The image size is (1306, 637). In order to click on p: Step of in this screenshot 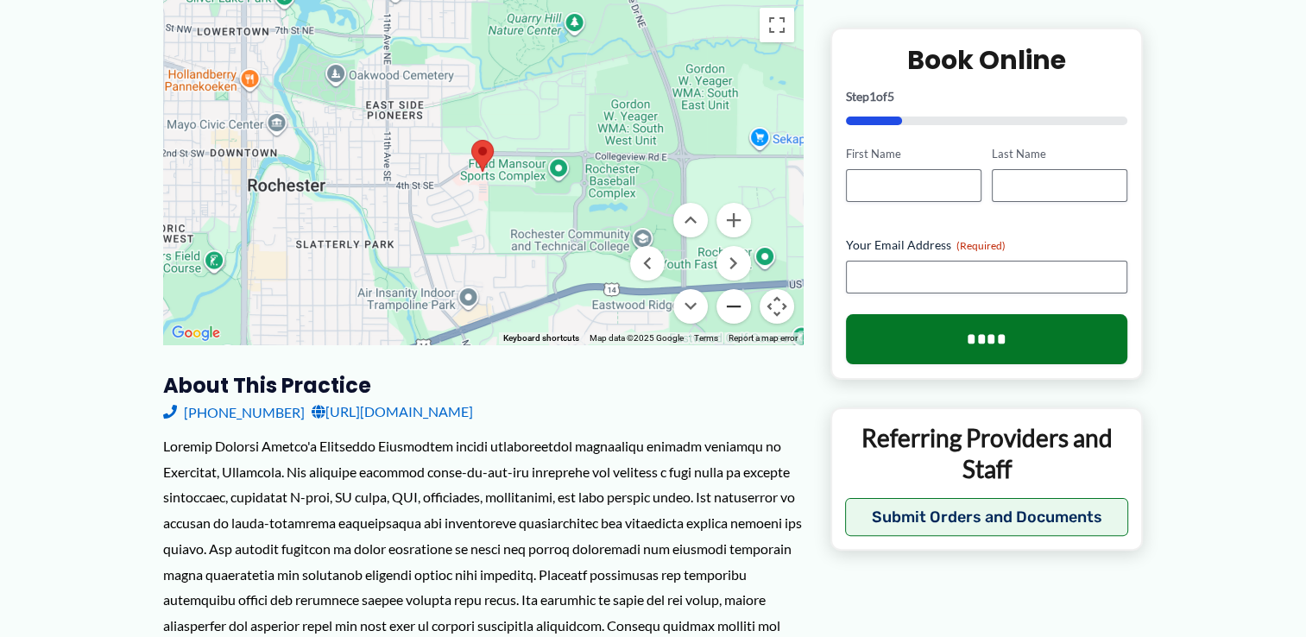, I will do `click(987, 97)`.